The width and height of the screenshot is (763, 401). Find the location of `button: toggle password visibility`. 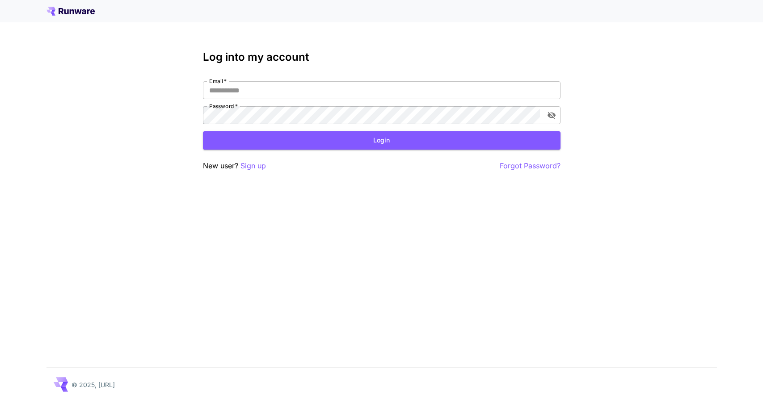

button: toggle password visibility is located at coordinates (552, 115).